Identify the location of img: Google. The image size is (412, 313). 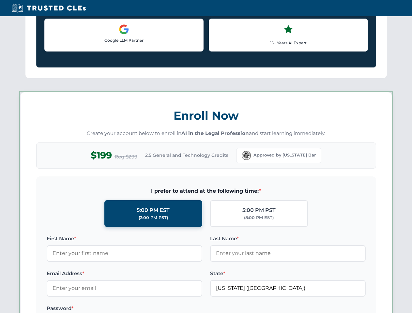
(124, 29).